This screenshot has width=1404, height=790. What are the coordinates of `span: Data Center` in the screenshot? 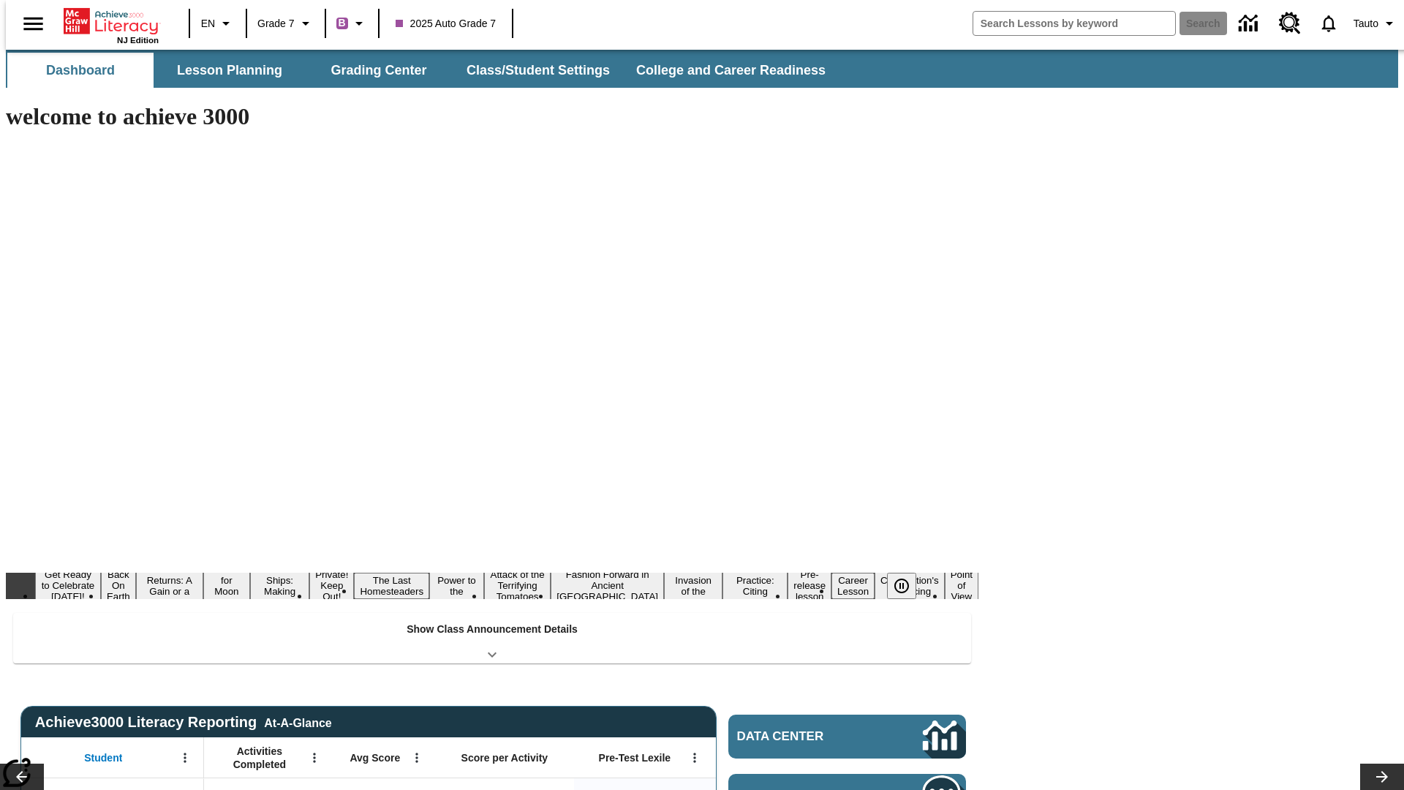 It's located at (805, 736).